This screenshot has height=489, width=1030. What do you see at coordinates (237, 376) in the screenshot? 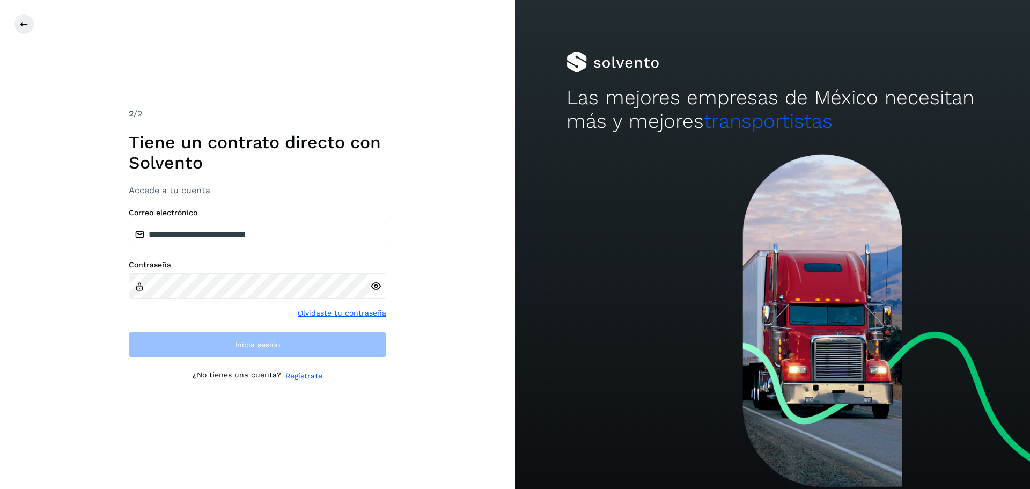
I see `p: ¿No tienes una cuenta?` at bounding box center [237, 376].